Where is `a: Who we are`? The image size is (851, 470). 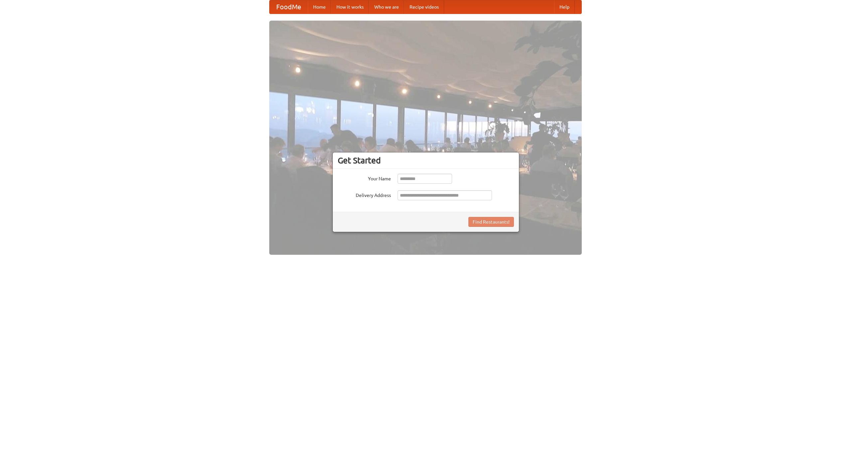
a: Who we are is located at coordinates (387, 7).